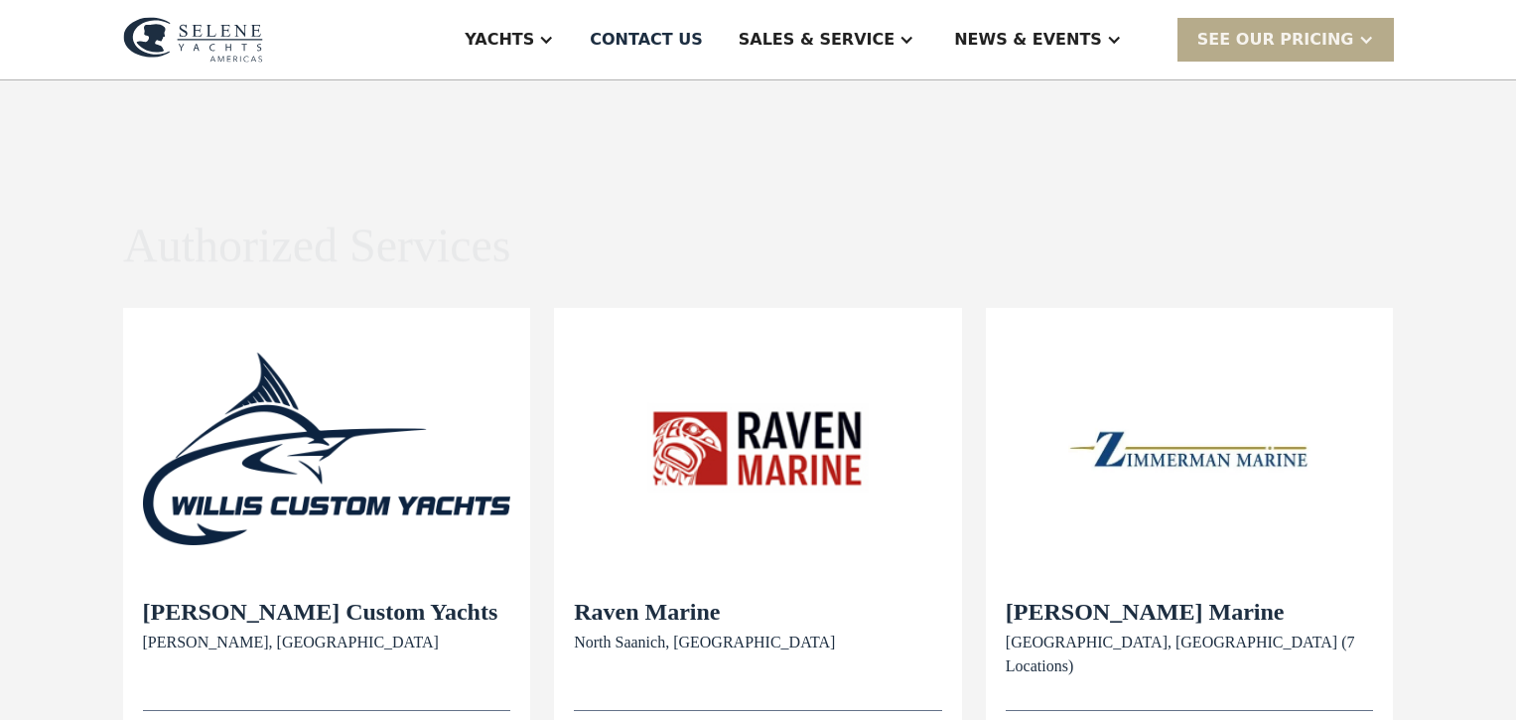  What do you see at coordinates (1190, 449) in the screenshot?
I see `img: Zimmerman Marine` at bounding box center [1190, 449].